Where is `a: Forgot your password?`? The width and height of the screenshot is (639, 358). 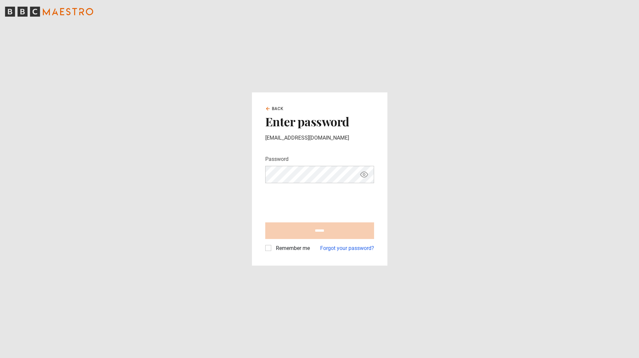 a: Forgot your password? is located at coordinates (347, 249).